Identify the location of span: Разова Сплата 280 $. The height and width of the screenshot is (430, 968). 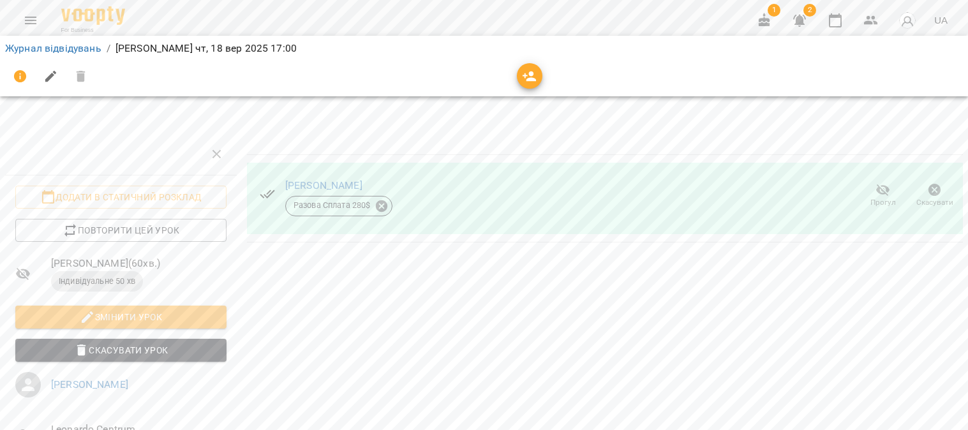
(332, 205).